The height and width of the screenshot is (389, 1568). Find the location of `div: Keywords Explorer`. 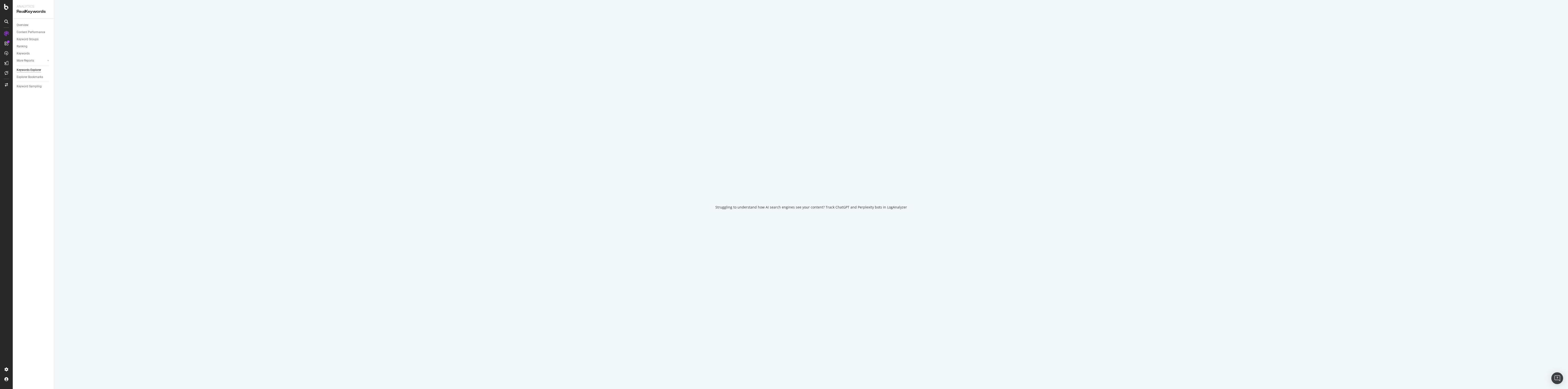

div: Keywords Explorer is located at coordinates (29, 70).